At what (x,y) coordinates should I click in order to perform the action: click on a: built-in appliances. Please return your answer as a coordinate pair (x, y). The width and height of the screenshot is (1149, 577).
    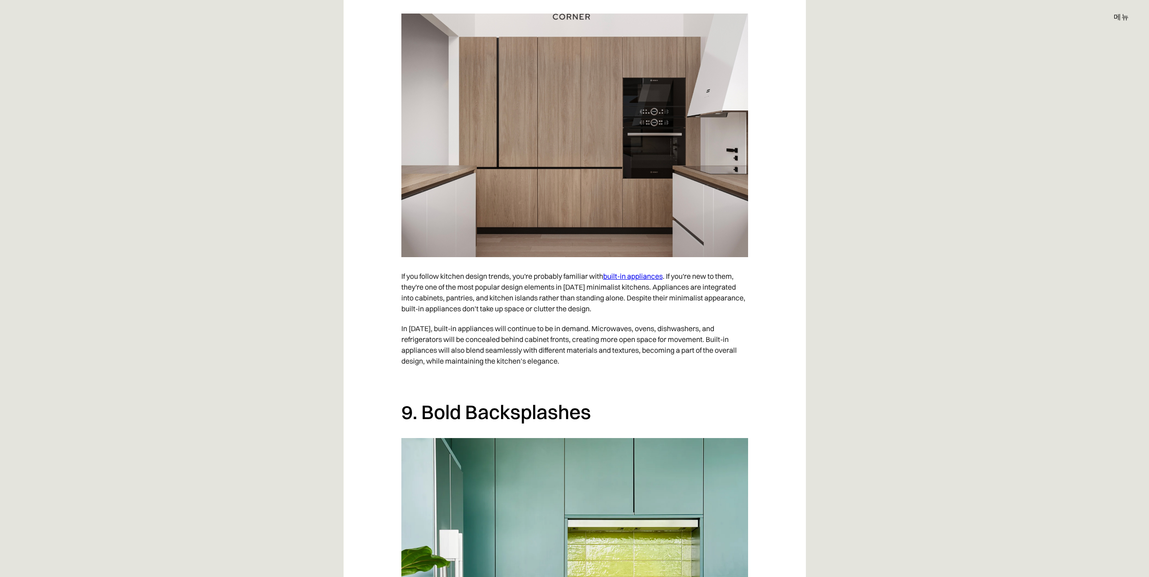
    Looking at the image, I should click on (633, 276).